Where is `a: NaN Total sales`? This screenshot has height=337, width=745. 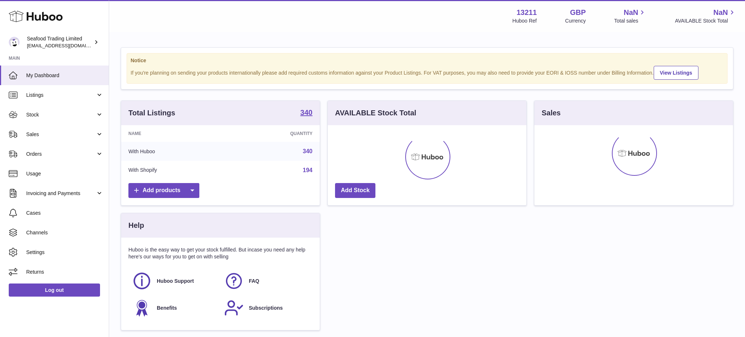
a: NaN Total sales is located at coordinates (630, 16).